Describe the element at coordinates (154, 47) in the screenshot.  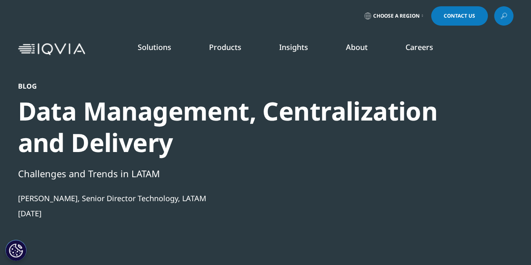
I see `a: Solutions` at that location.